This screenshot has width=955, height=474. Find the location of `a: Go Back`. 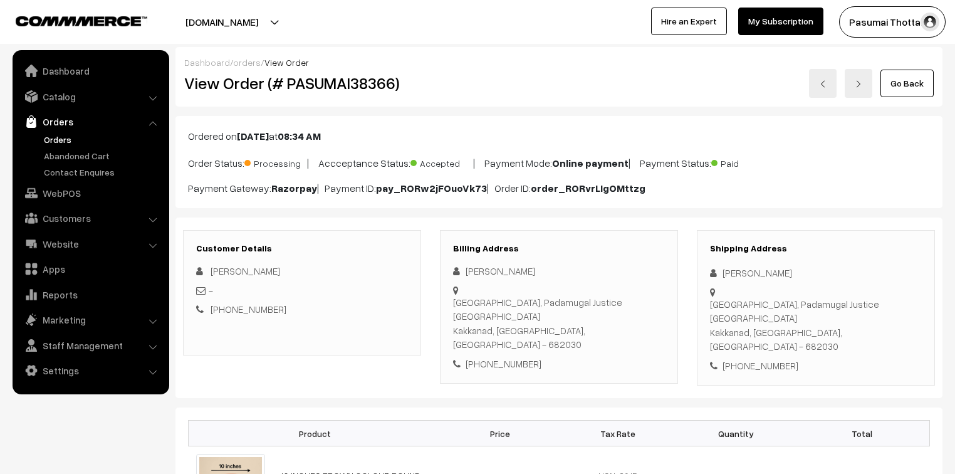

a: Go Back is located at coordinates (907, 83).